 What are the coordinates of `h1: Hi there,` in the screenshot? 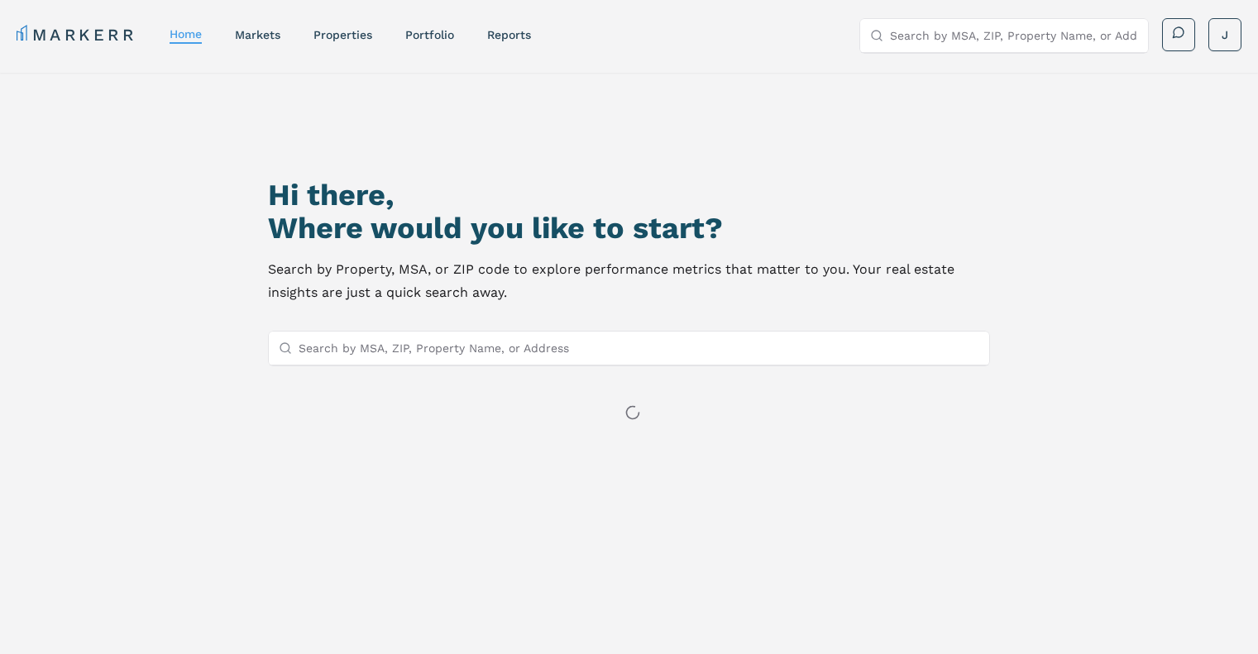 It's located at (629, 195).